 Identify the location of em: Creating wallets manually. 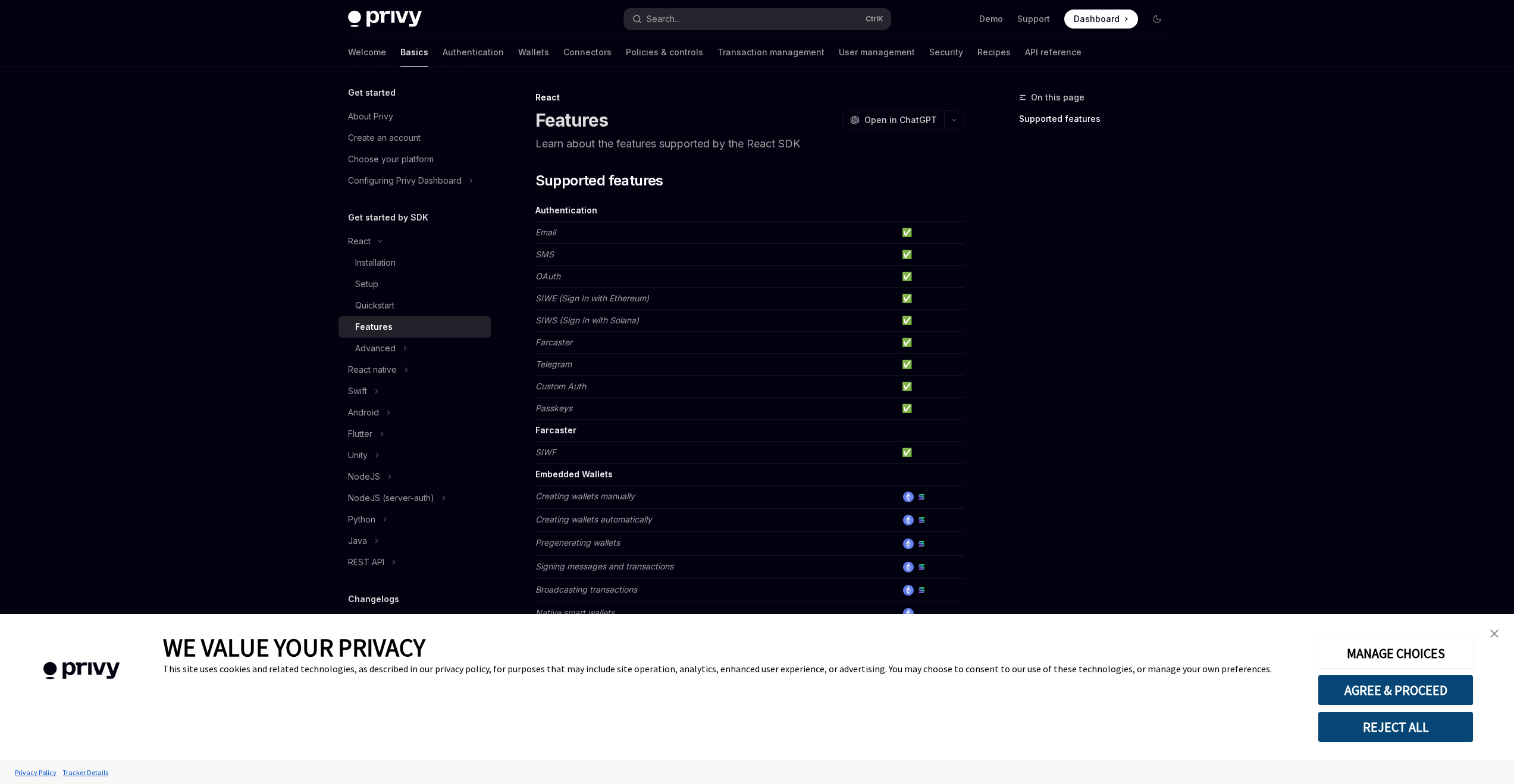
(584, 496).